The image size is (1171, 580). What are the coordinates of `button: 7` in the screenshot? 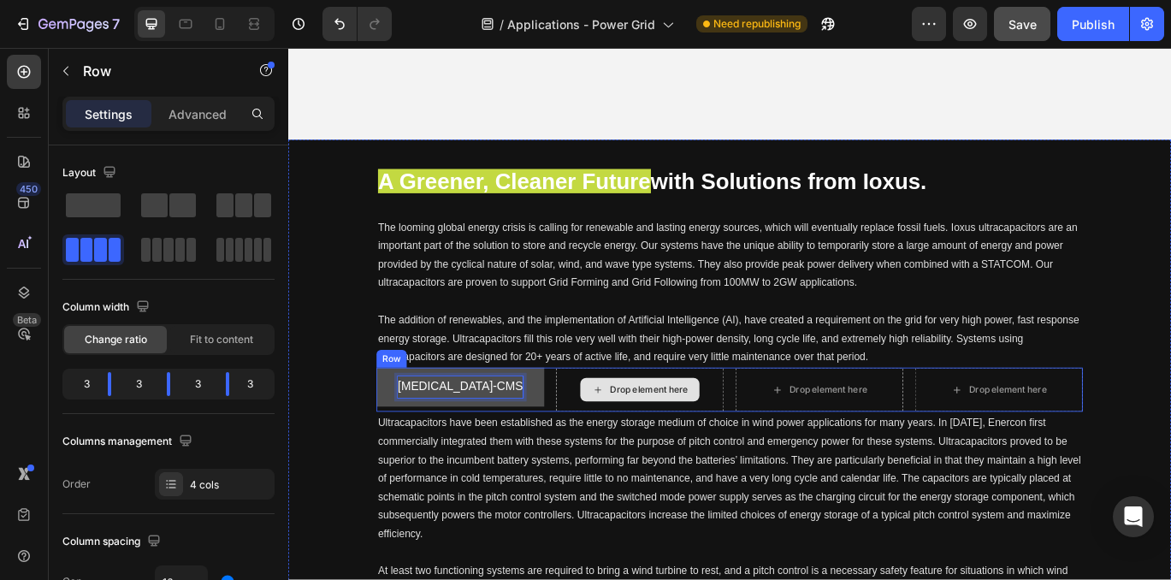 It's located at (67, 24).